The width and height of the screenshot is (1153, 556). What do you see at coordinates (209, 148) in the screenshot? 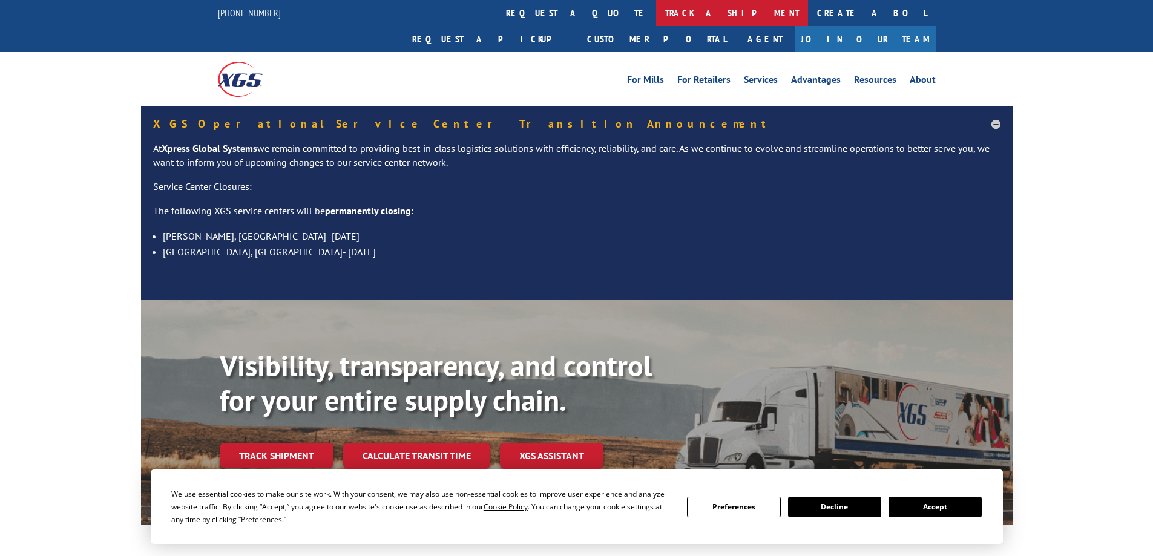
I see `strong: Xpress Global Systems` at bounding box center [209, 148].